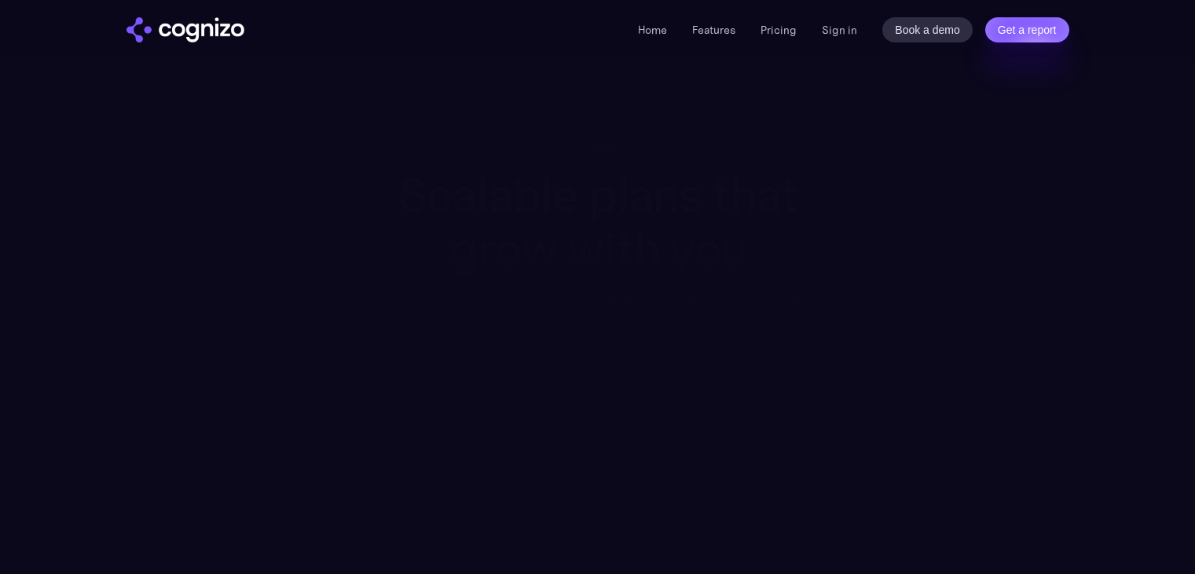 This screenshot has height=574, width=1195. Describe the element at coordinates (839, 30) in the screenshot. I see `a: Sign in` at that location.